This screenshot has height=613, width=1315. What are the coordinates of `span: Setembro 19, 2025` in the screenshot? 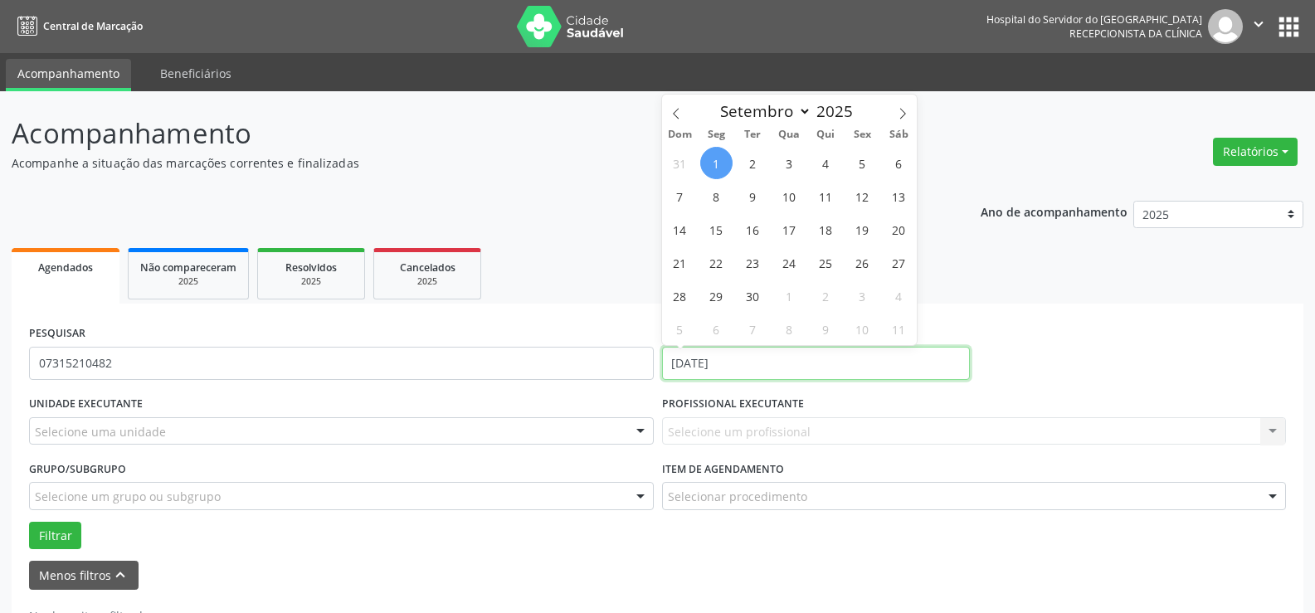 It's located at (862, 229).